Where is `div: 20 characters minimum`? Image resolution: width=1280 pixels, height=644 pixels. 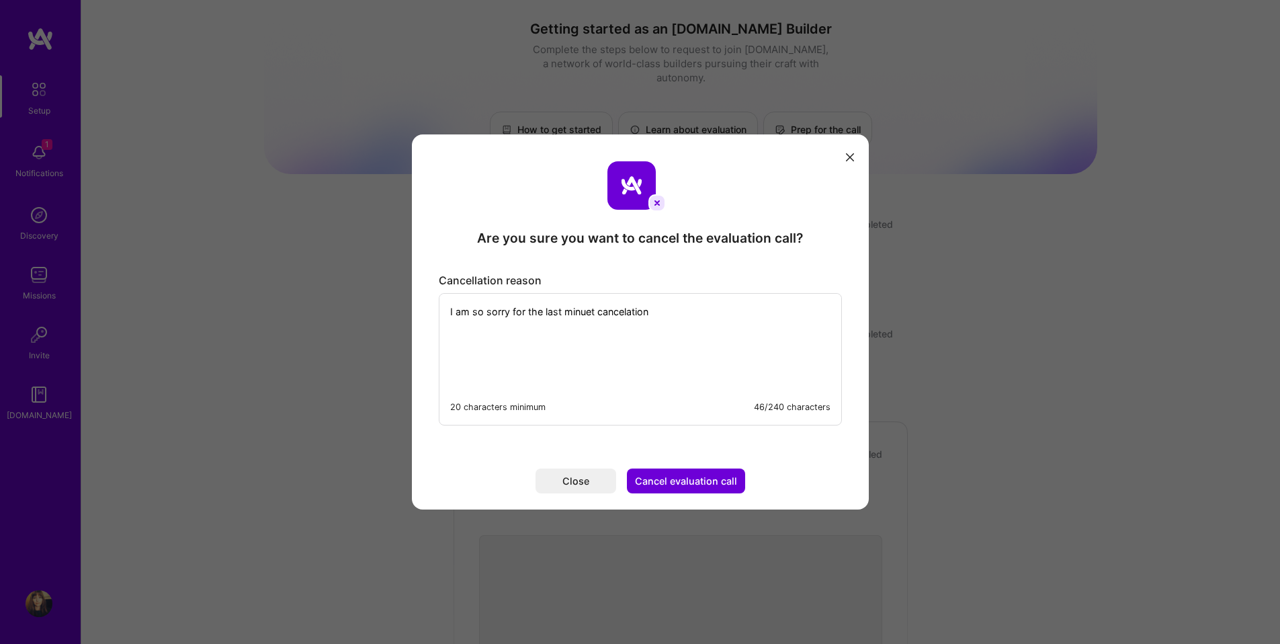
div: 20 characters minimum is located at coordinates (498, 407).